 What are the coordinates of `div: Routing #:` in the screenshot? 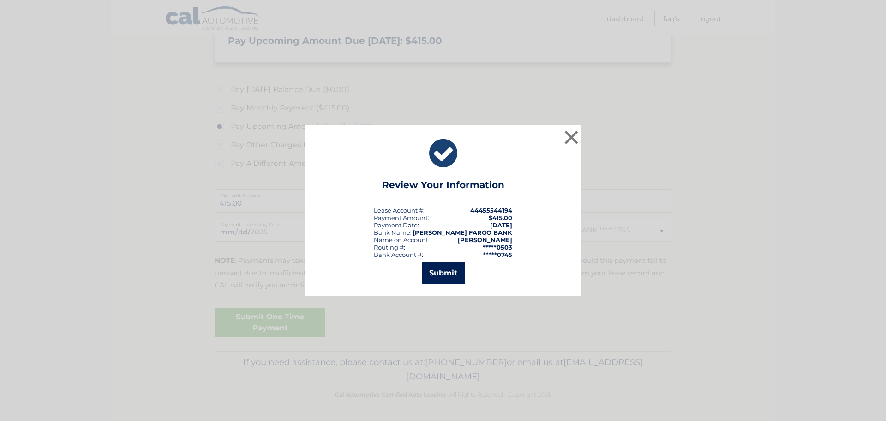 It's located at (390, 247).